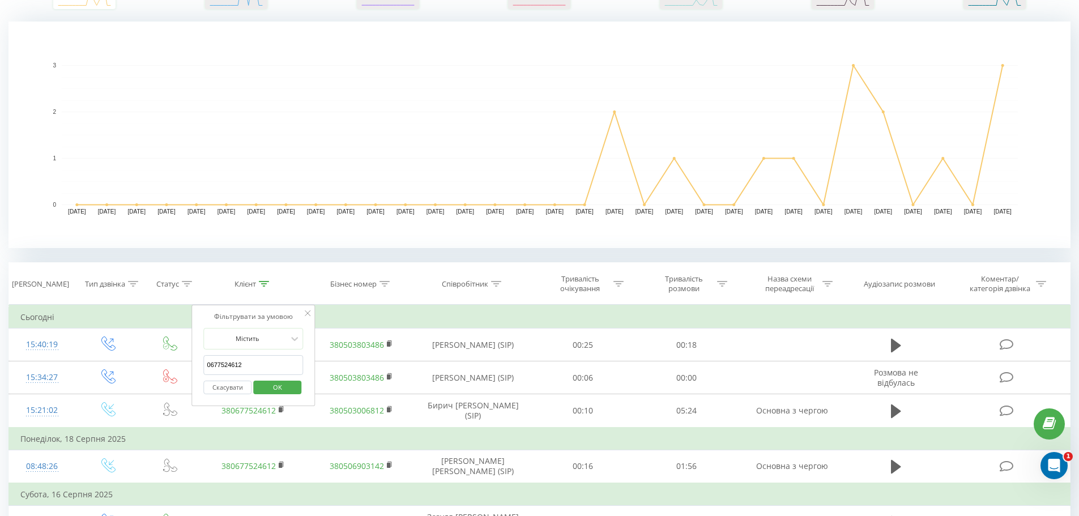 The image size is (1079, 516). I want to click on td: 00:10, so click(583, 411).